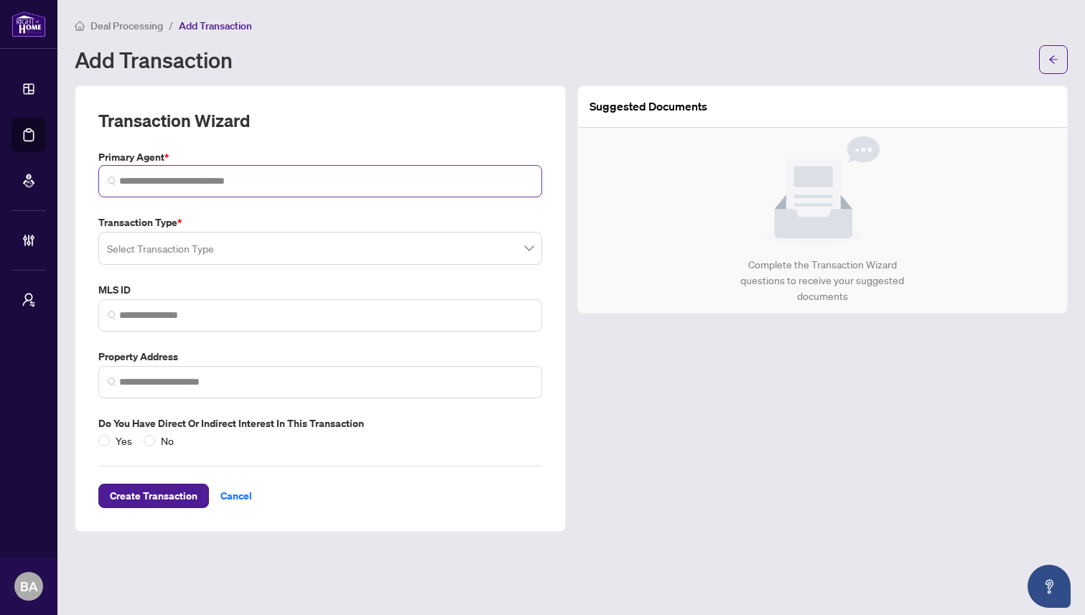 The height and width of the screenshot is (615, 1085). What do you see at coordinates (29, 586) in the screenshot?
I see `span: BA` at bounding box center [29, 586].